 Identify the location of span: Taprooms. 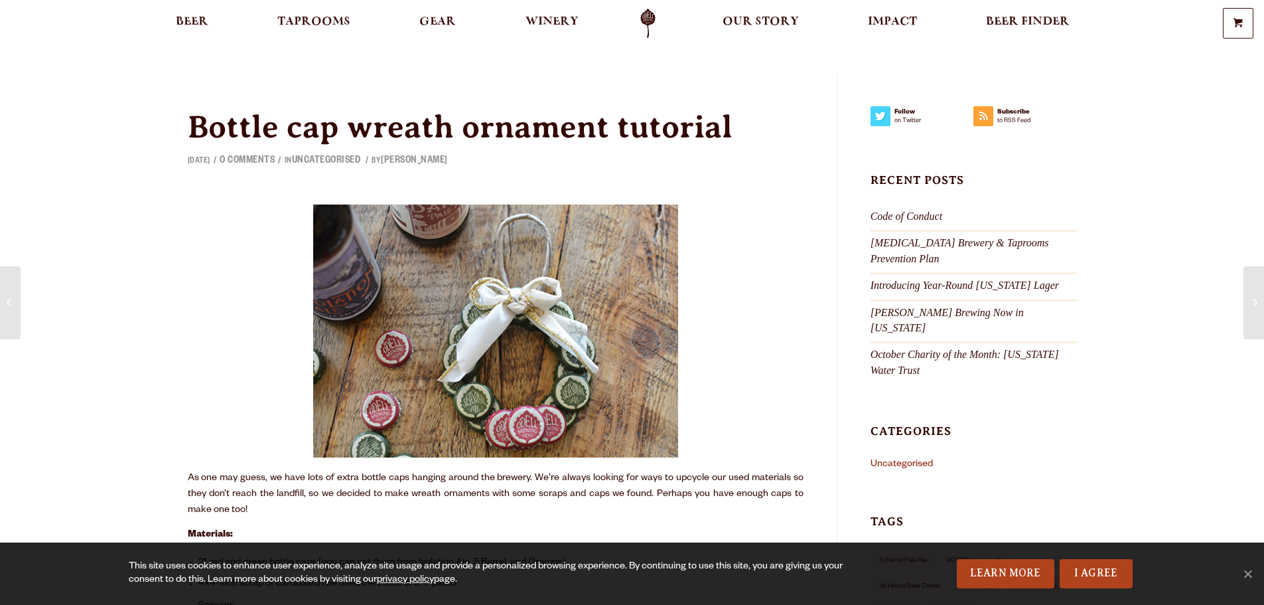
(314, 22).